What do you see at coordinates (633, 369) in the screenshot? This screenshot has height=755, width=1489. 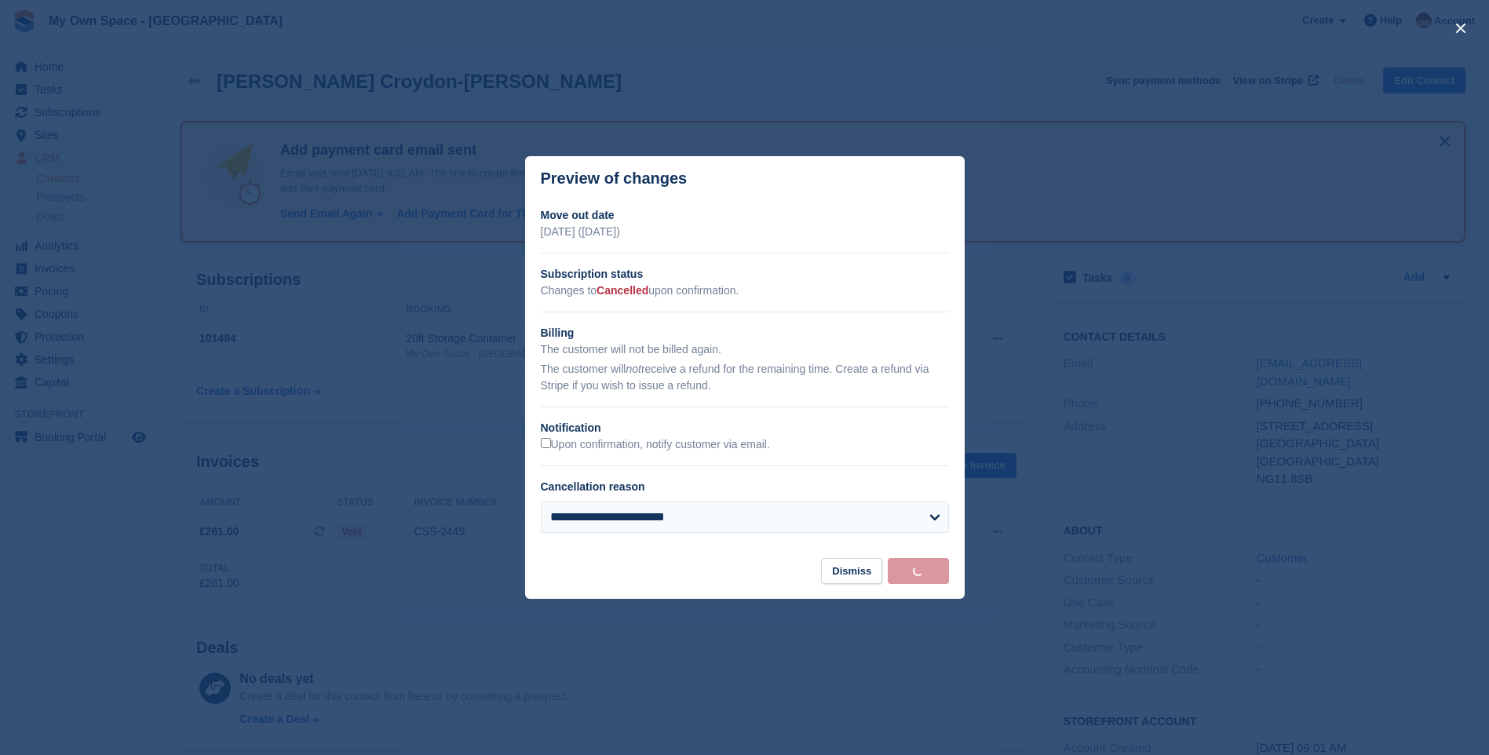 I see `em: not` at bounding box center [633, 369].